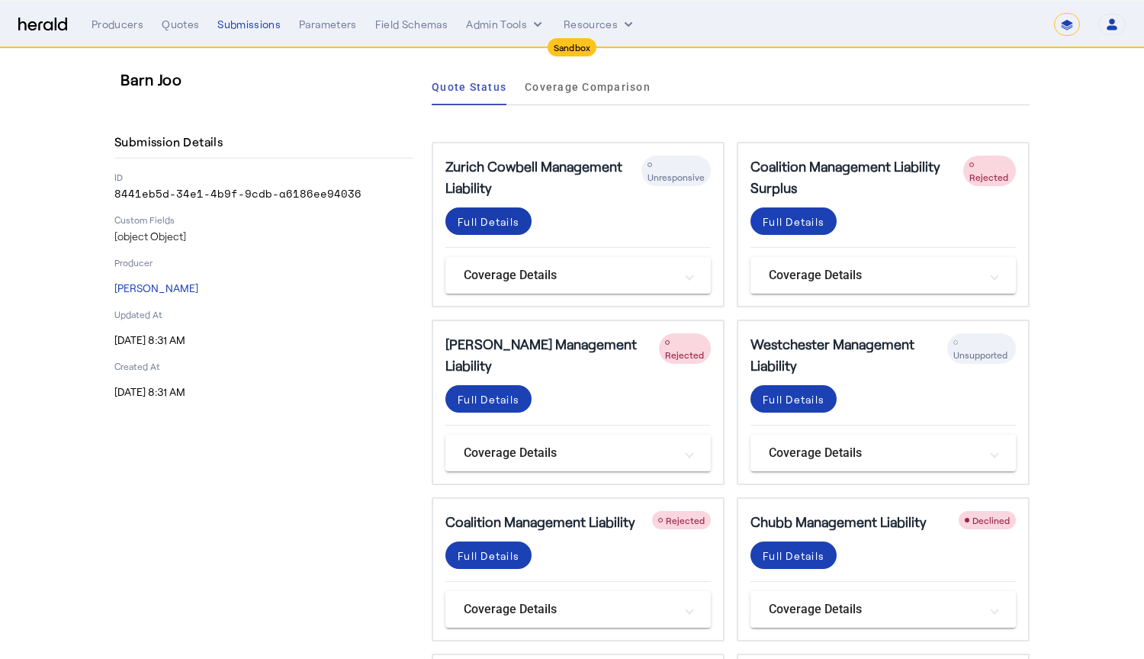  What do you see at coordinates (543, 177) in the screenshot?
I see `h5: Zurich Cowbell Management Liability` at bounding box center [543, 177].